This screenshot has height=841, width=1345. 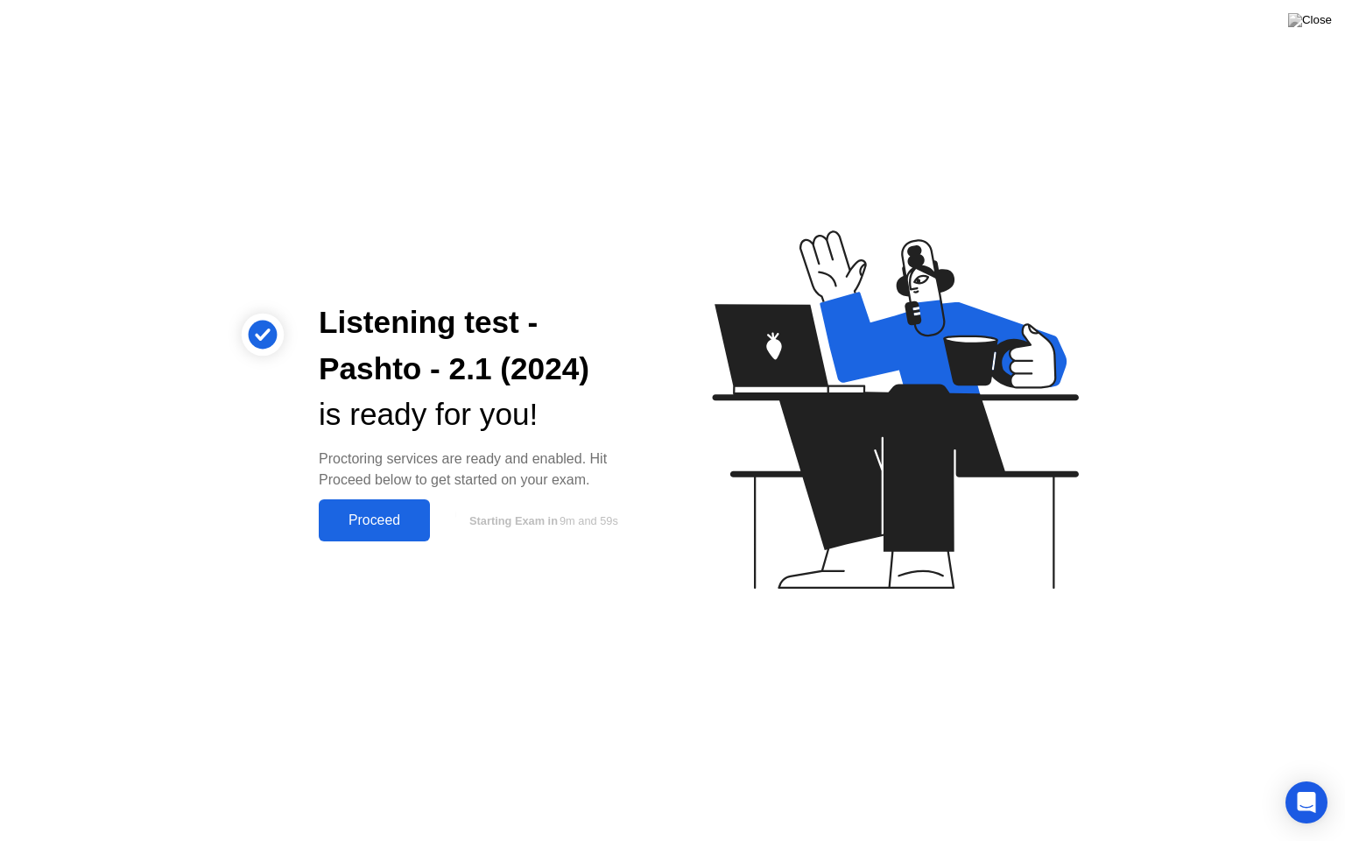 What do you see at coordinates (482, 346) in the screenshot?
I see `div: Listening test - Pashto - 2.1 (2024)` at bounding box center [482, 346].